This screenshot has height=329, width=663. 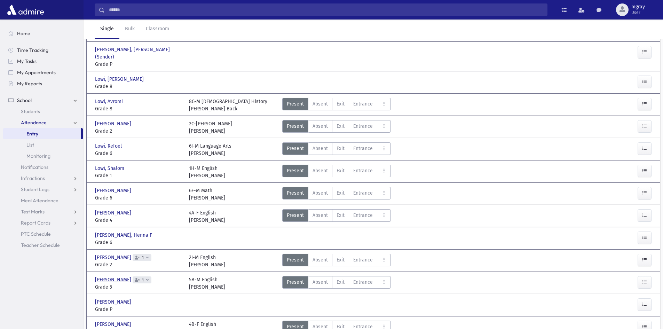 What do you see at coordinates (43, 201) in the screenshot?
I see `a: Meal Attendance` at bounding box center [43, 201].